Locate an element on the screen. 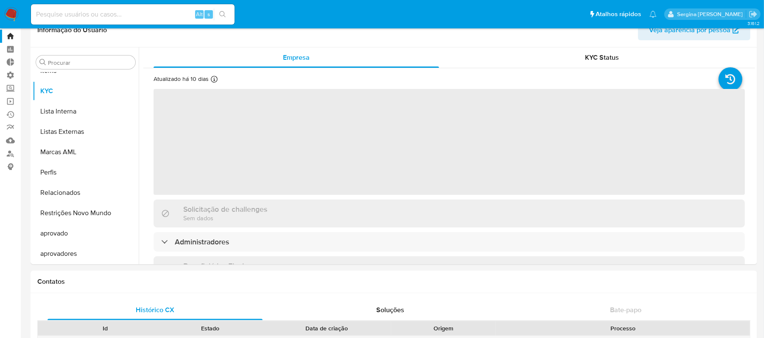 The image size is (764, 338). button: Veja aparência por pessoa is located at coordinates (694, 30).